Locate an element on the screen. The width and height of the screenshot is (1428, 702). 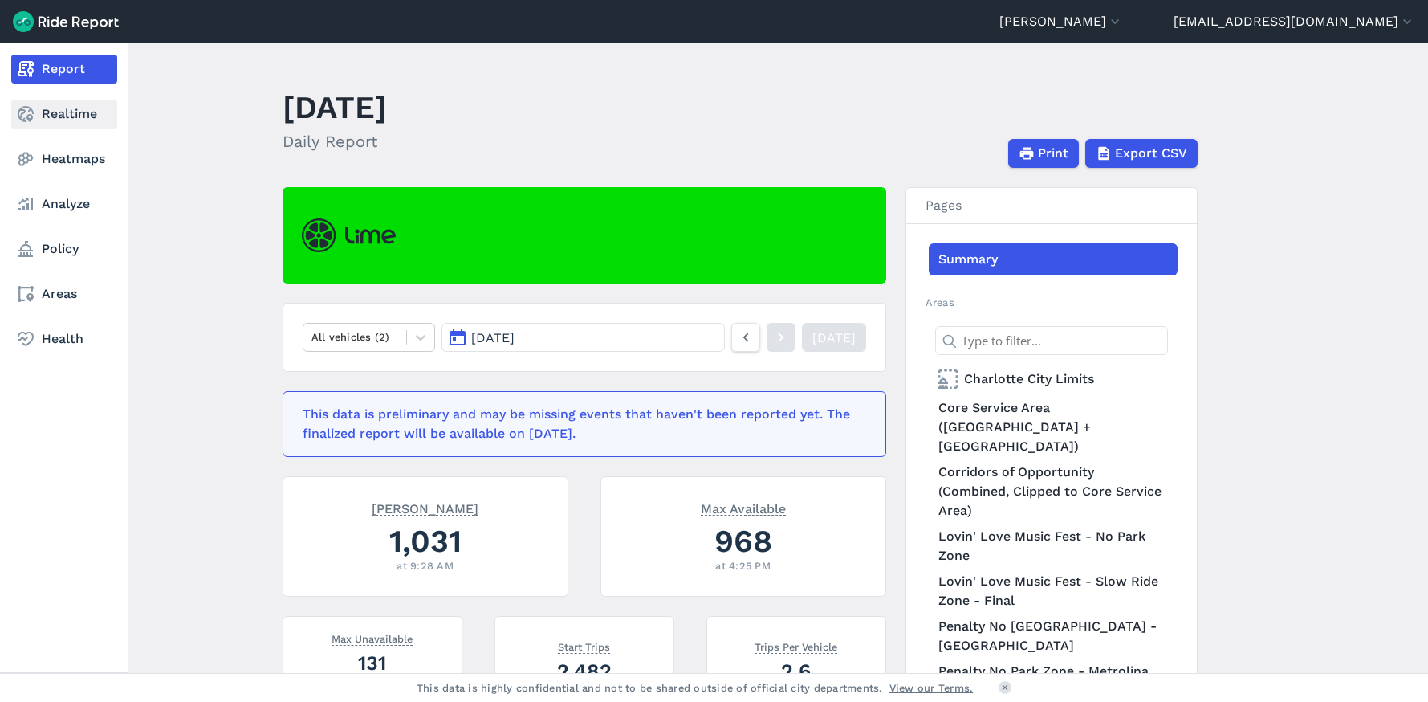
div: 968 is located at coordinates (743, 540).